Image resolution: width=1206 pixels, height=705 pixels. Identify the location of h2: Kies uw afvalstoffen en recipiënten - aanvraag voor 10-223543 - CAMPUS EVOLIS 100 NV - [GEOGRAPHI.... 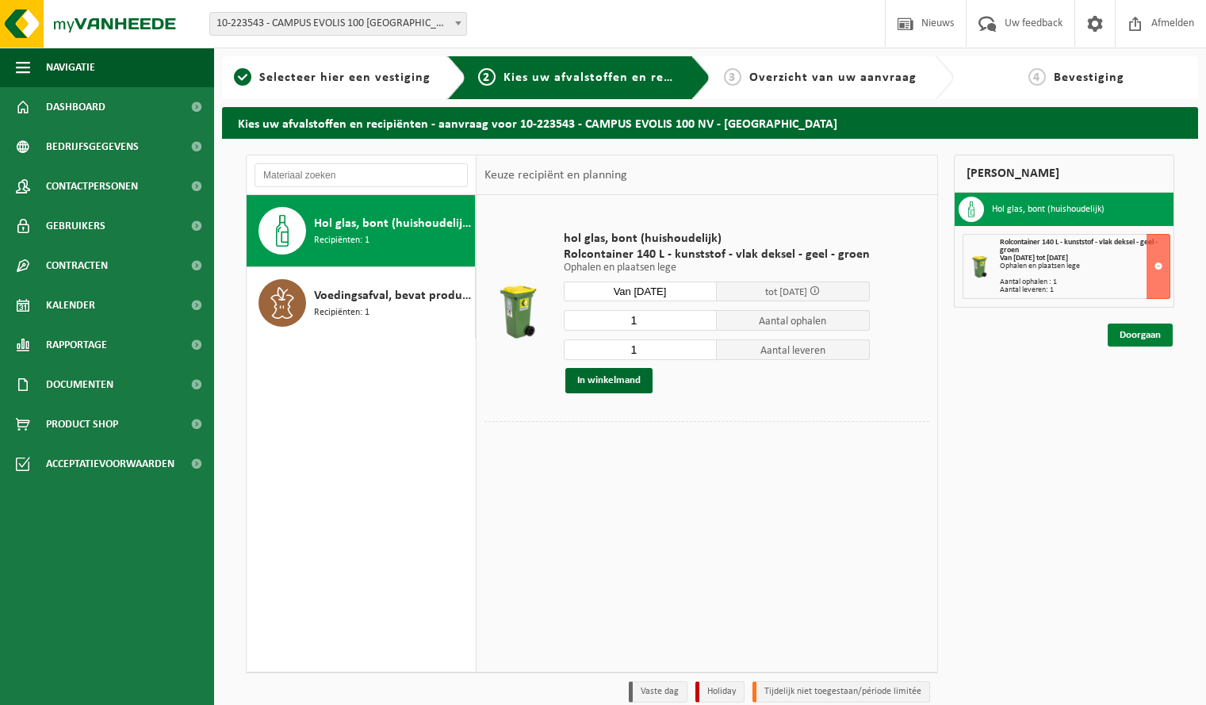
(709, 122).